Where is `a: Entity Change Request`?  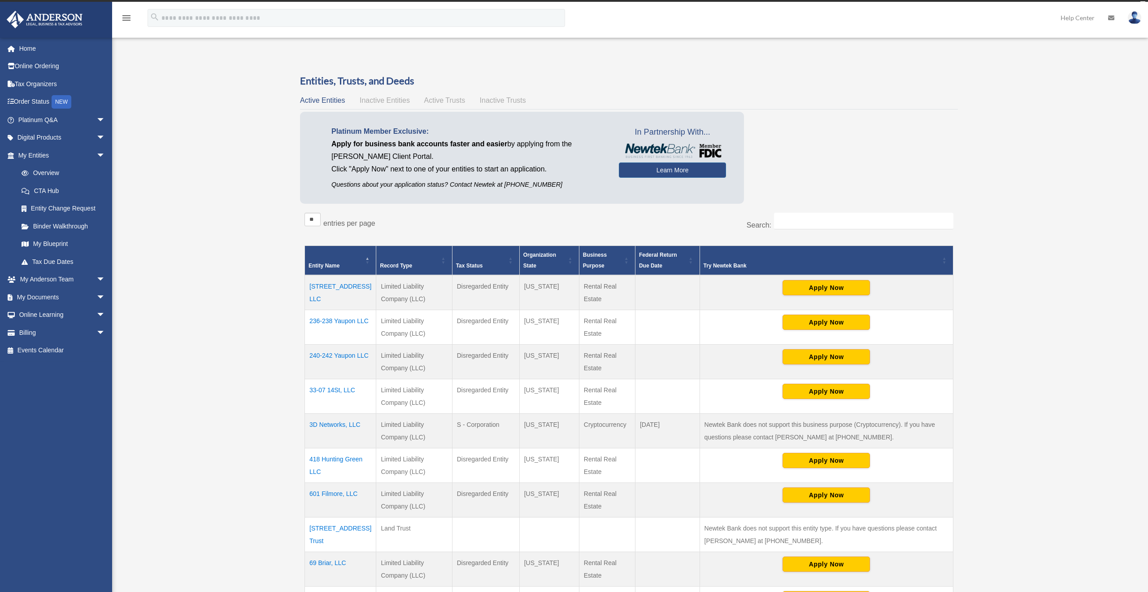
a: Entity Change Request is located at coordinates (63, 209).